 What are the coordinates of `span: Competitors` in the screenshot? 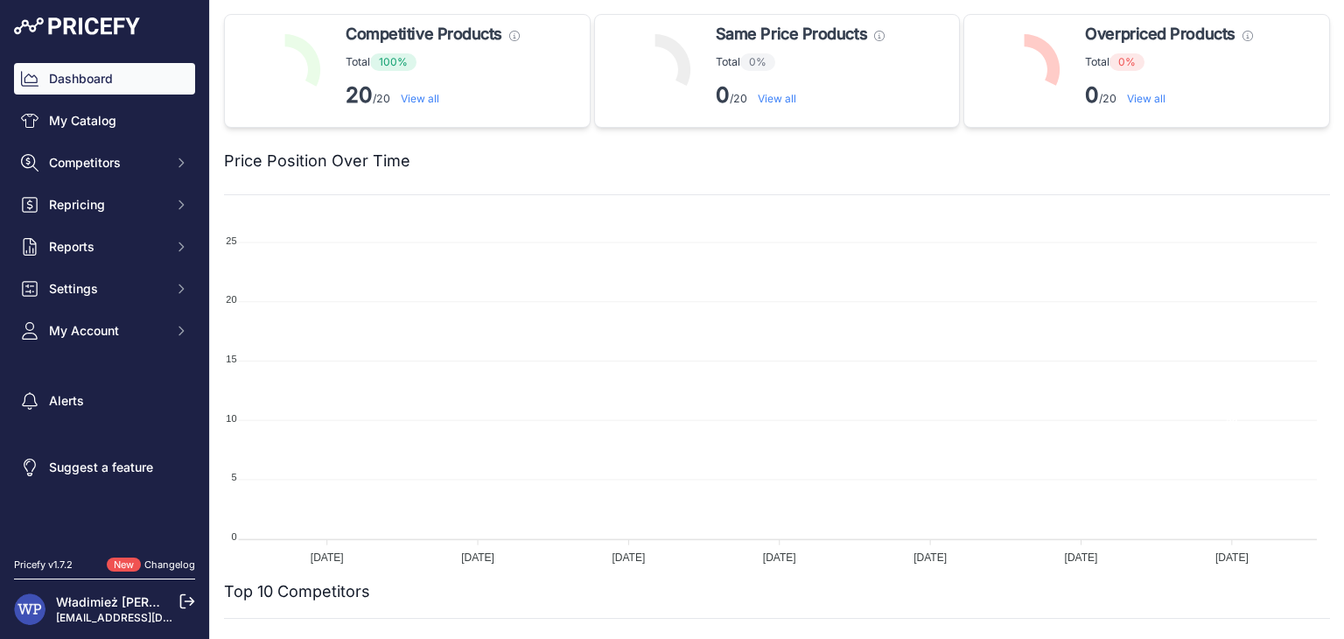 It's located at (106, 163).